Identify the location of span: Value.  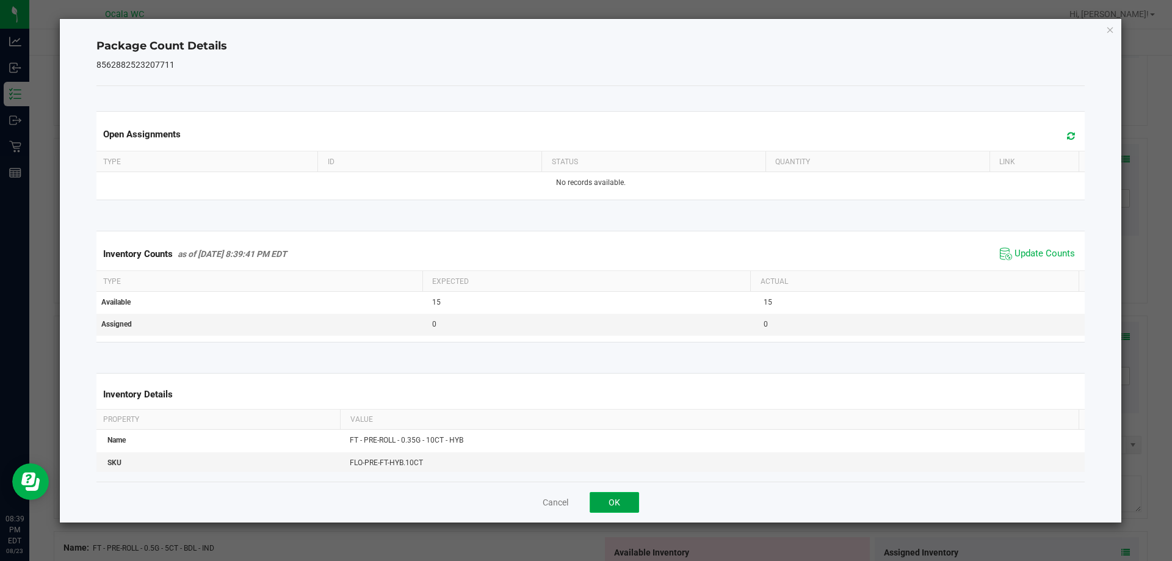
(361, 419).